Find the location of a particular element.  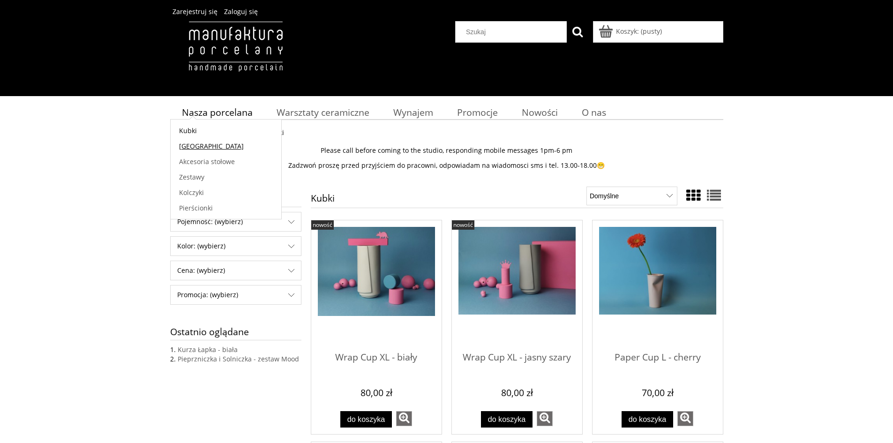

input: Szukaj w sklepie is located at coordinates (513, 32).